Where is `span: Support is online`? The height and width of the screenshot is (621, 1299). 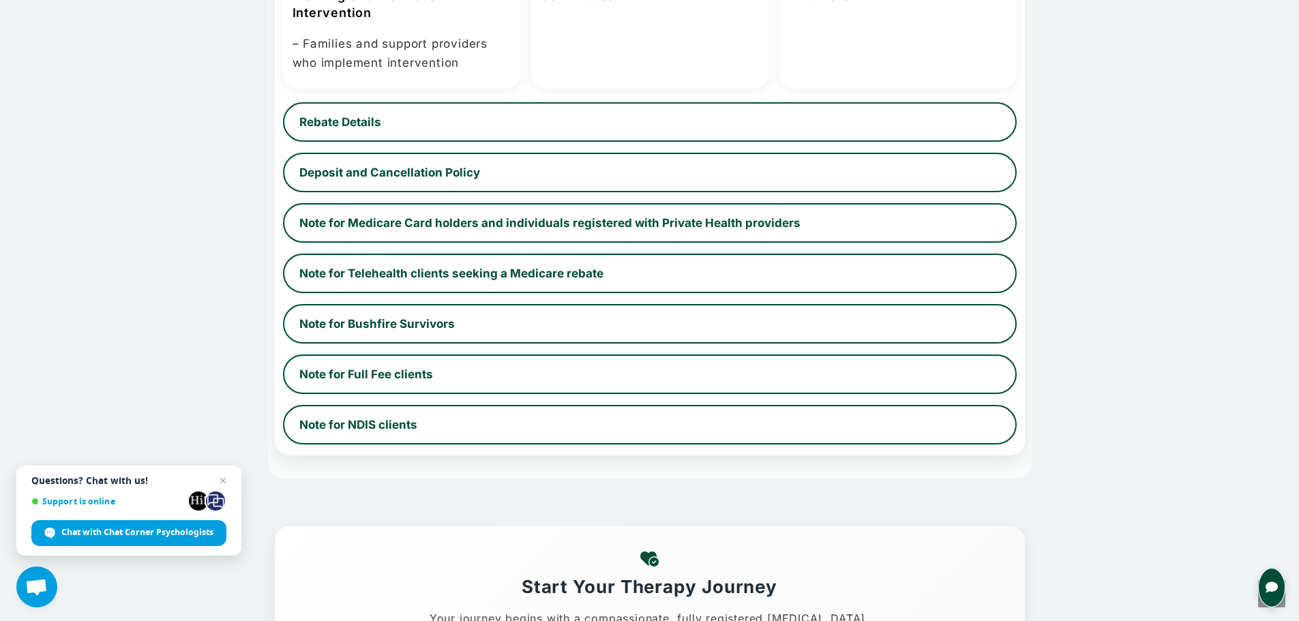
span: Support is online is located at coordinates (108, 501).